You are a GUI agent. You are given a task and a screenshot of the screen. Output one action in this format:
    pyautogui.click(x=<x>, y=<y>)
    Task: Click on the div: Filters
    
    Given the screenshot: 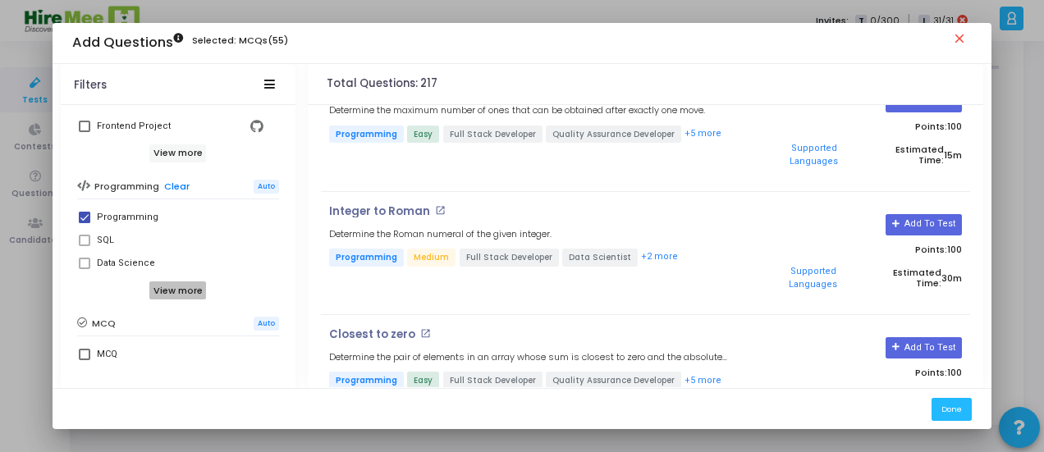 What is the action you would take?
    pyautogui.click(x=90, y=85)
    